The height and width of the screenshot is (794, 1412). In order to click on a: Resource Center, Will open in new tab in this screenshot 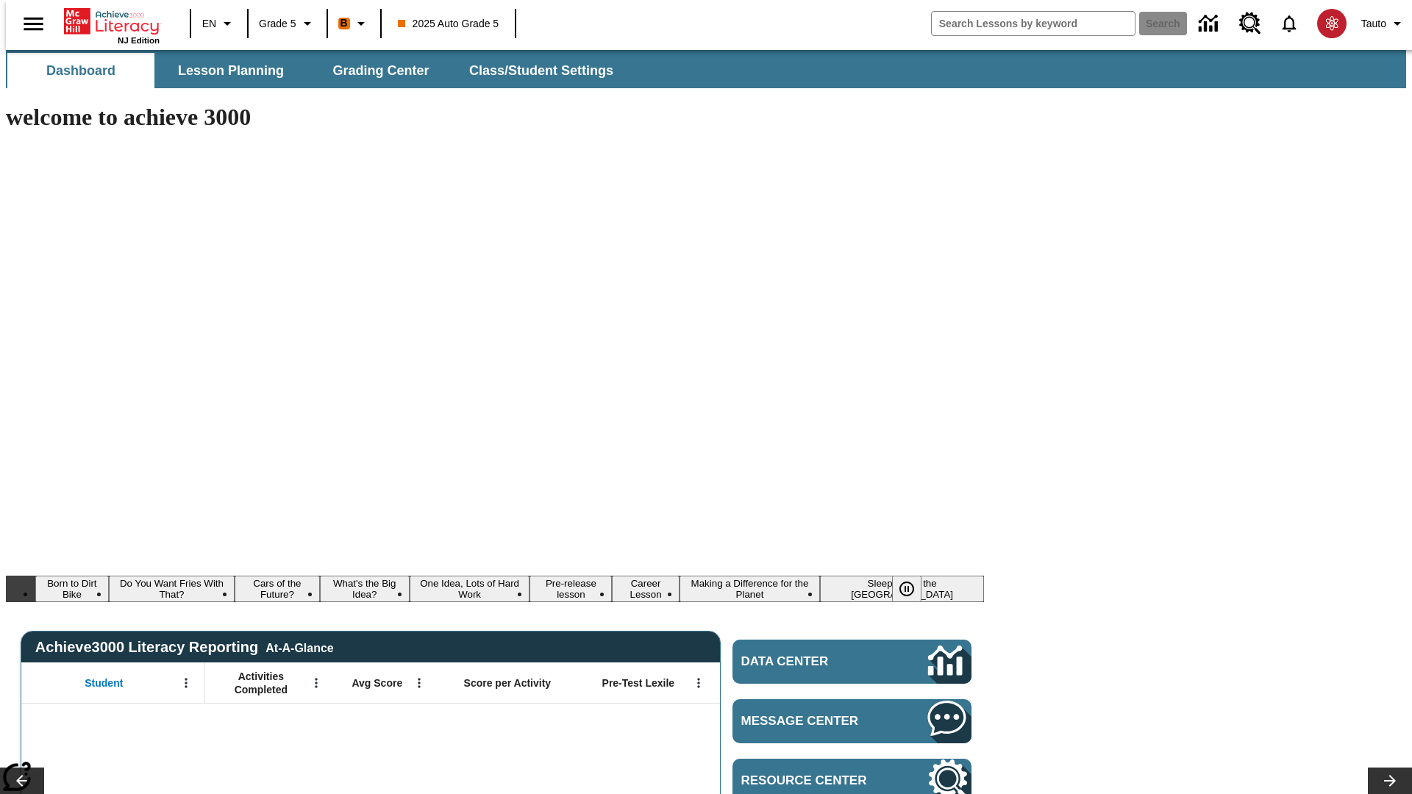, I will do `click(1250, 24)`.